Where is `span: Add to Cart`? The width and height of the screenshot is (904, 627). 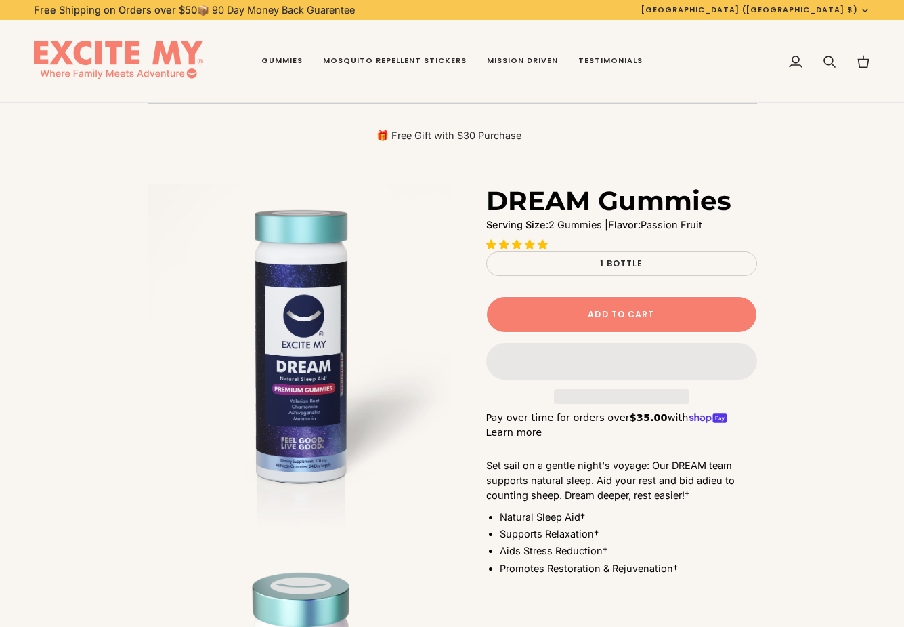 span: Add to Cart is located at coordinates (621, 314).